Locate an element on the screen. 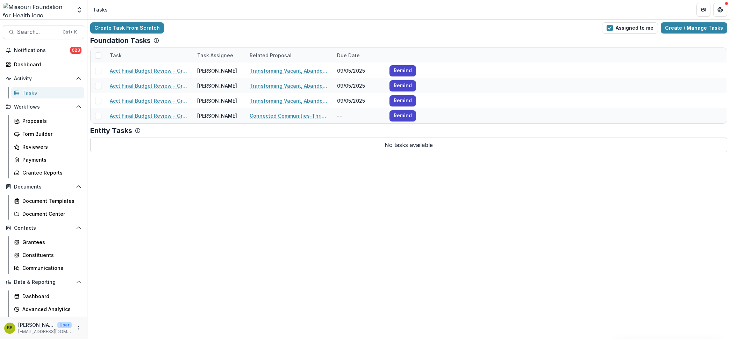 The height and width of the screenshot is (339, 730). div: Brandy Boyer is located at coordinates (10, 328).